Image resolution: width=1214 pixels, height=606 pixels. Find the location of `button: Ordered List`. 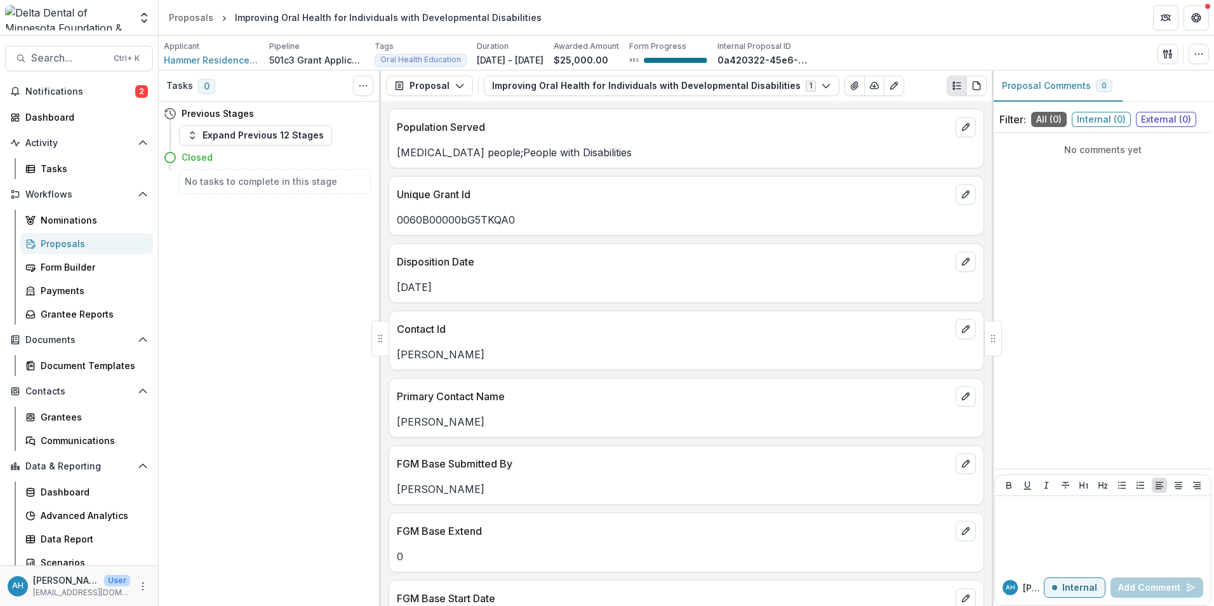

button: Ordered List is located at coordinates (1141, 485).